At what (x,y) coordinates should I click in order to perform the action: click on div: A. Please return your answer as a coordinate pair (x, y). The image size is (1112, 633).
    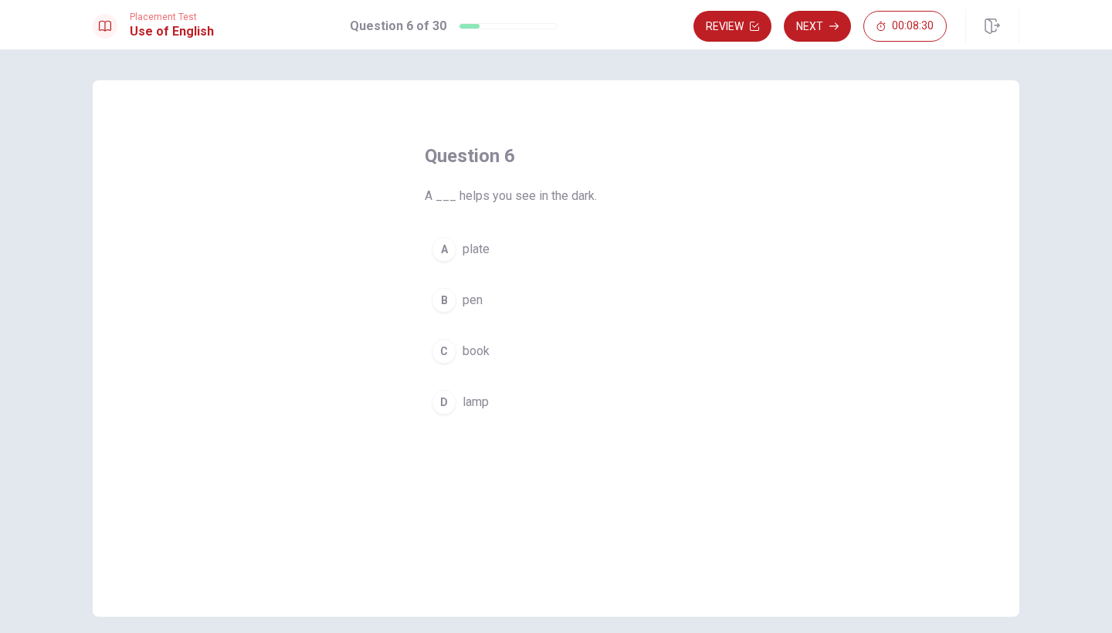
    Looking at the image, I should click on (444, 249).